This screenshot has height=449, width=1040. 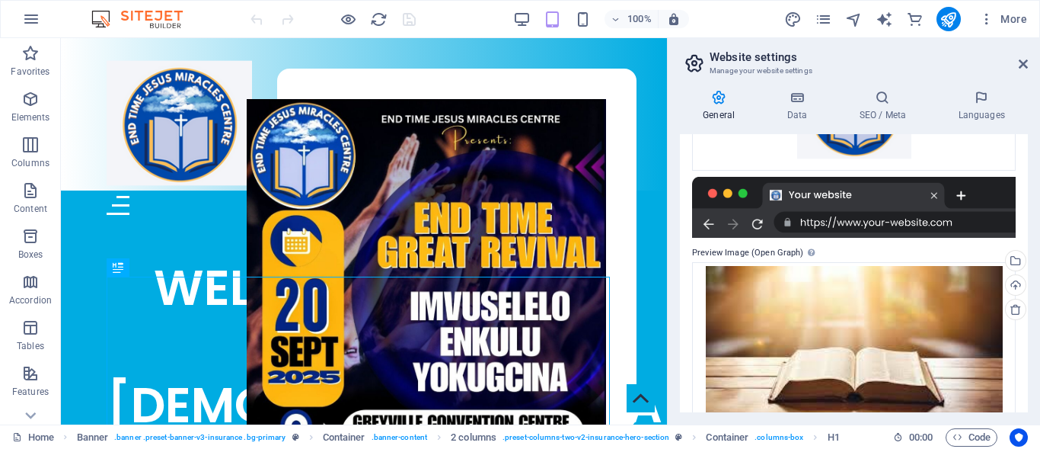 What do you see at coordinates (915, 19) in the screenshot?
I see `i: Commerce` at bounding box center [915, 19].